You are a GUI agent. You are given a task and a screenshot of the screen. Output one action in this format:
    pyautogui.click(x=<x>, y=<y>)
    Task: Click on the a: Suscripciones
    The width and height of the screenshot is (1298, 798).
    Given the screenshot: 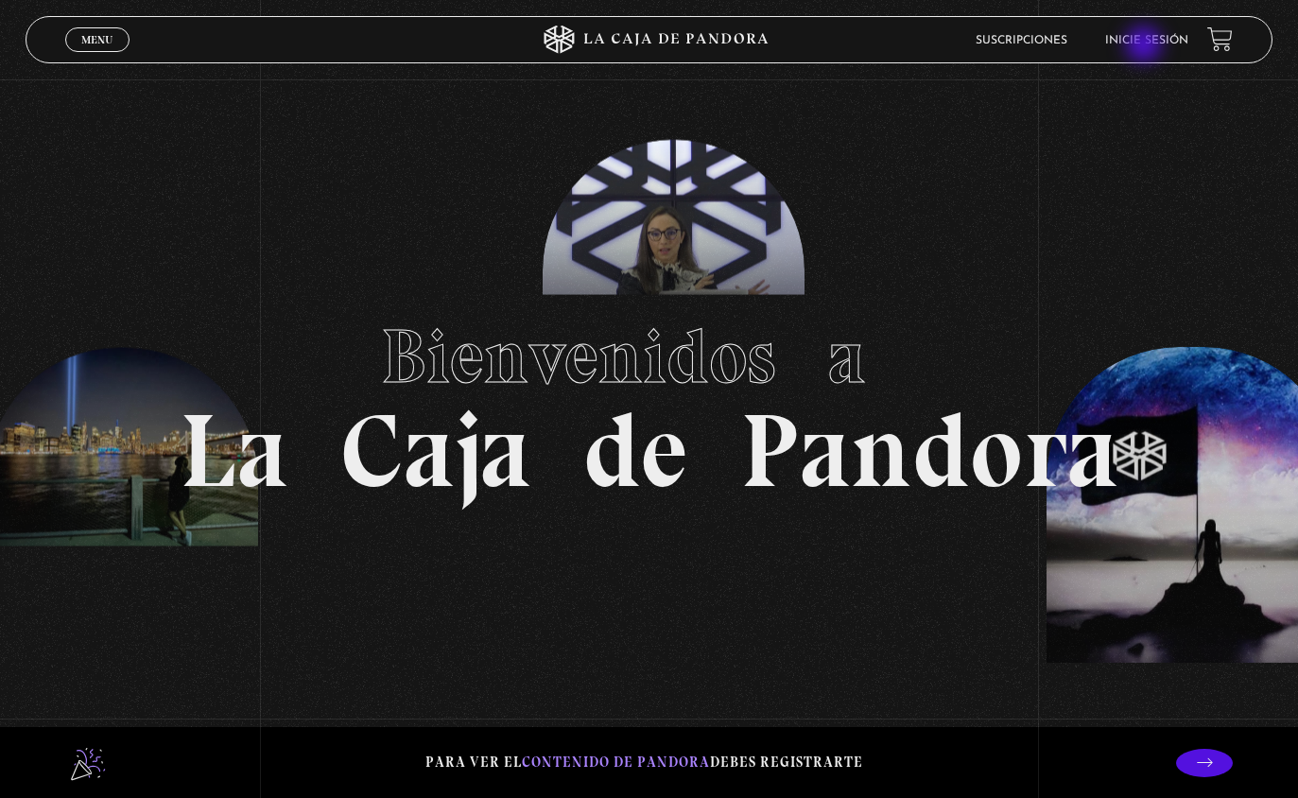 What is the action you would take?
    pyautogui.click(x=1021, y=41)
    